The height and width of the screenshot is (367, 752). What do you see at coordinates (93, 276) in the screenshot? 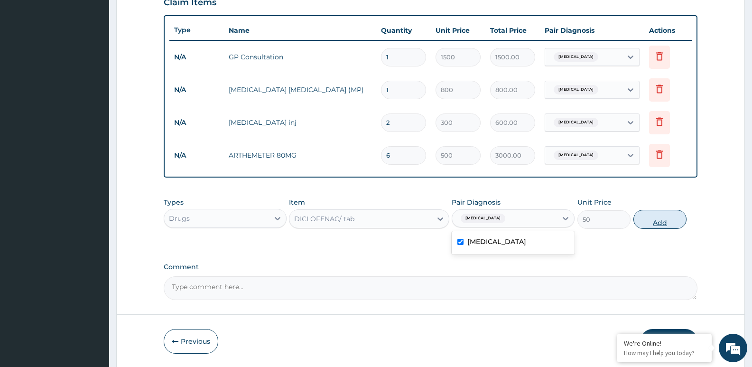
I see `textarea: Type your message and hit 'Enter'` at bounding box center [93, 276].